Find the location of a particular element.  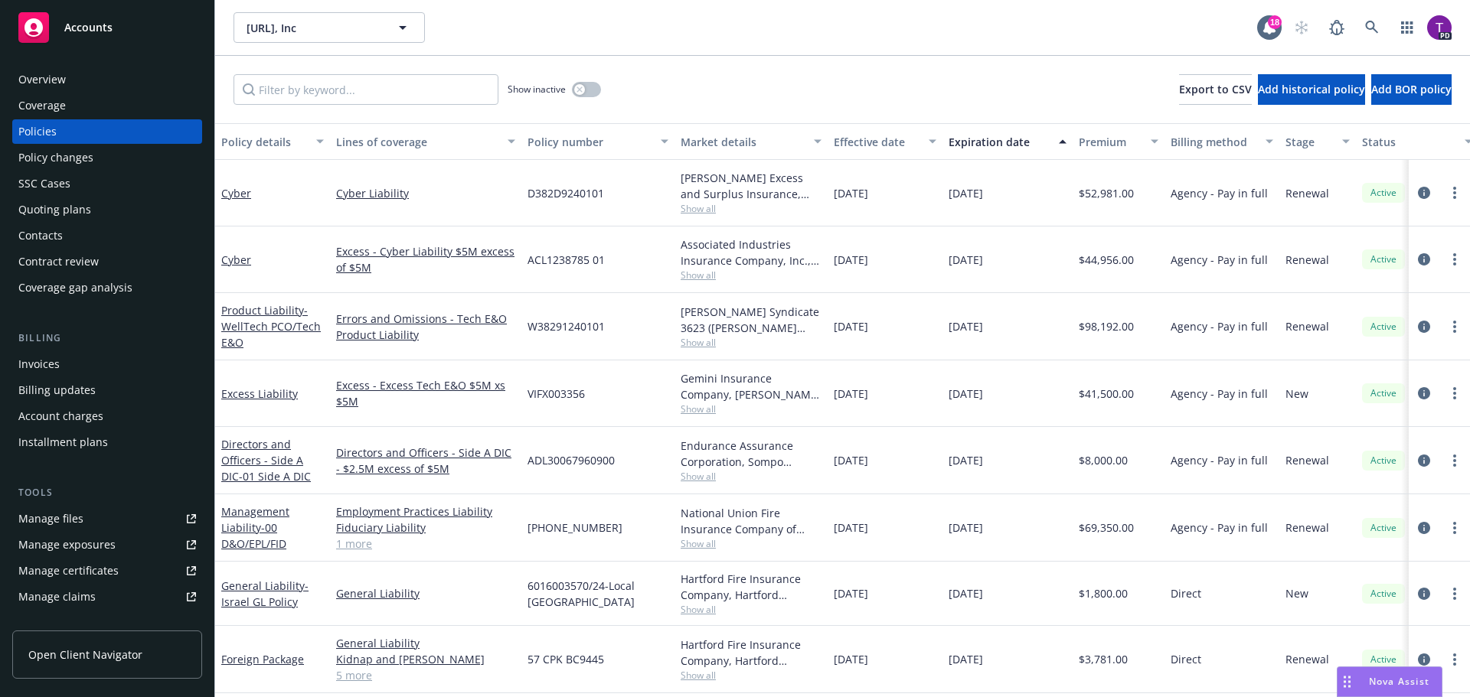

div: Billing updates is located at coordinates (57, 390).